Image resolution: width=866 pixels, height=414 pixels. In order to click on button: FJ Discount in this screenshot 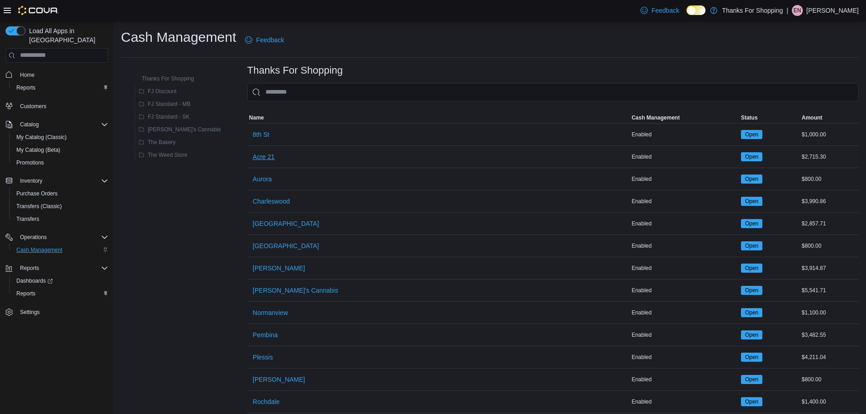, I will do `click(157, 91)`.